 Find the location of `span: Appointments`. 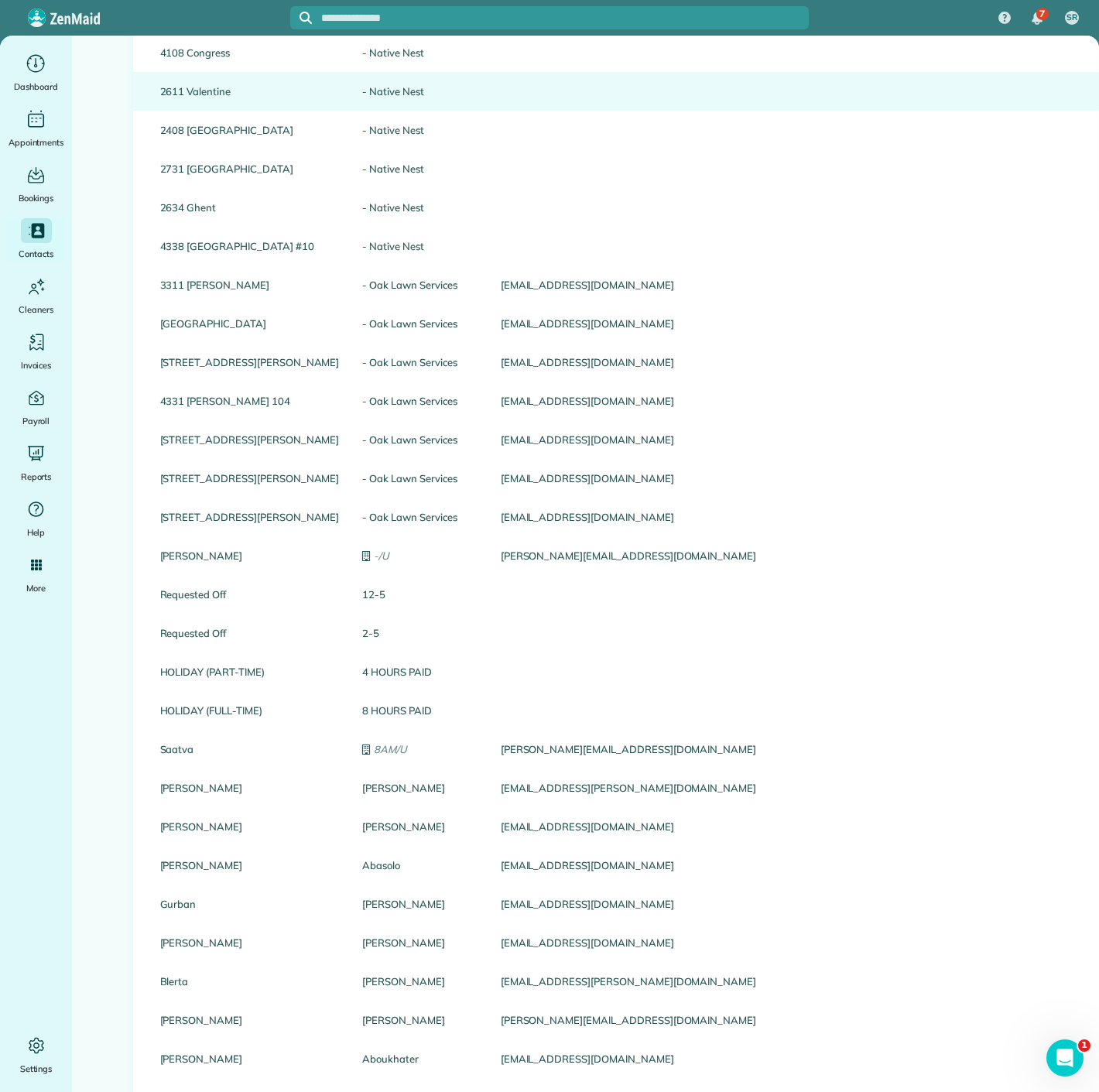

span: Appointments is located at coordinates (36, 142).